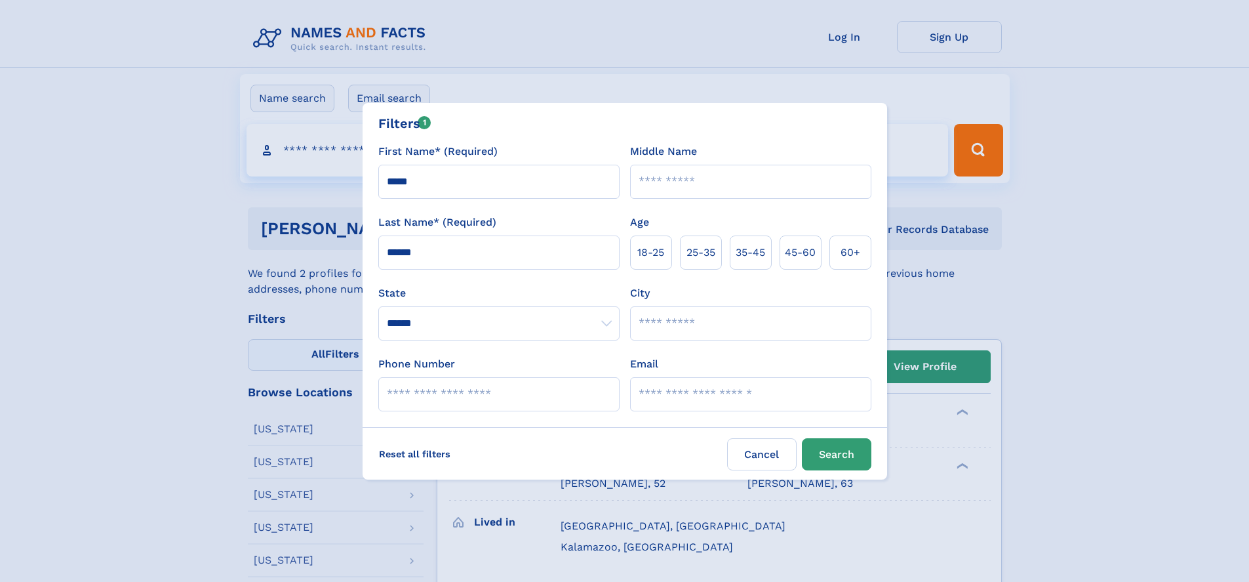 The image size is (1249, 582). I want to click on span: 35‑45, so click(750, 252).